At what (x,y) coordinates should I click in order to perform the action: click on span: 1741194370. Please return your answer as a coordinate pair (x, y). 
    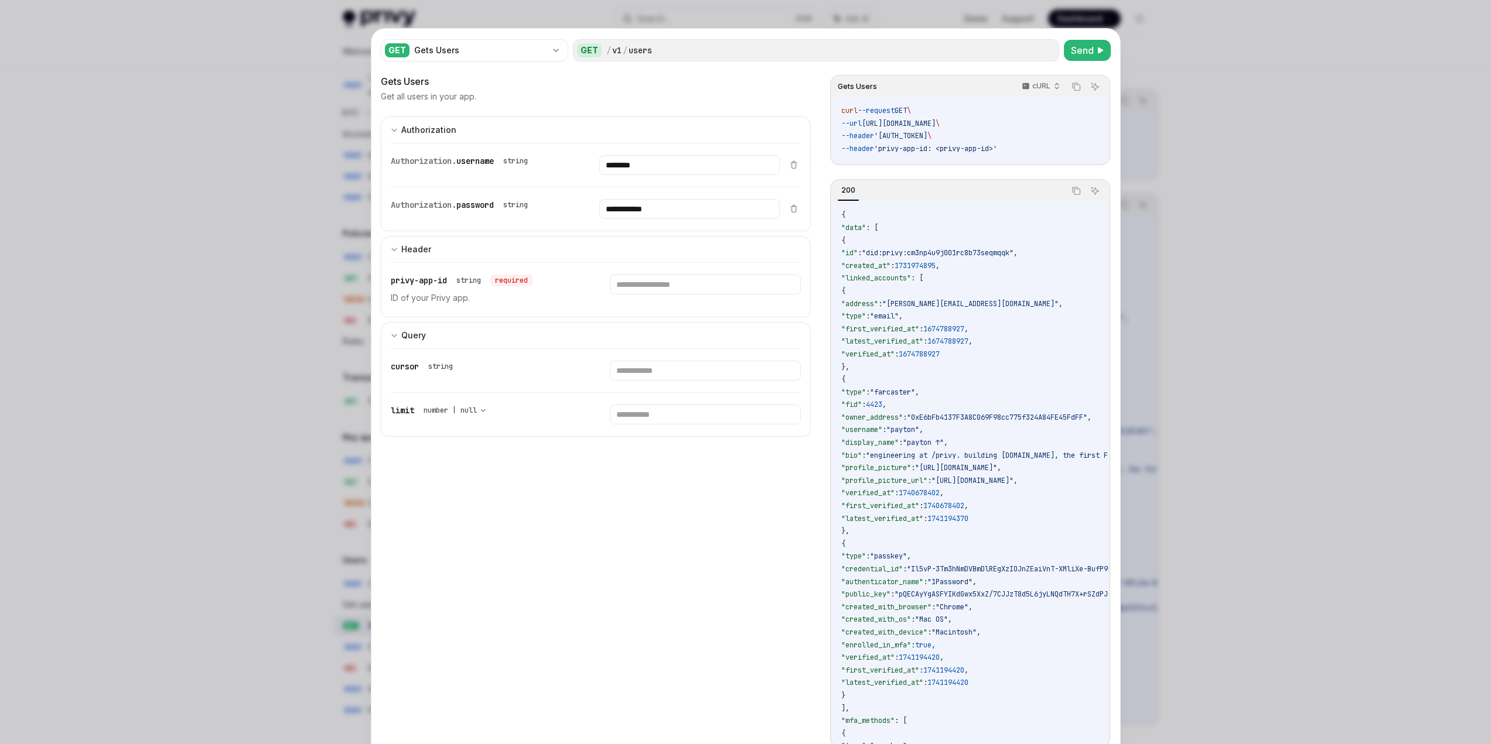
    Looking at the image, I should click on (948, 519).